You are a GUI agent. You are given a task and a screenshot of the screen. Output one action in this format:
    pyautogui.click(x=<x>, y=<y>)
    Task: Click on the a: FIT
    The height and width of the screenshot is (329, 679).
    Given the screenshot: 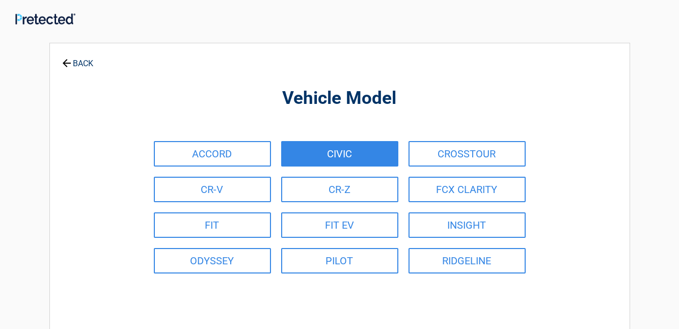 What is the action you would take?
    pyautogui.click(x=212, y=225)
    